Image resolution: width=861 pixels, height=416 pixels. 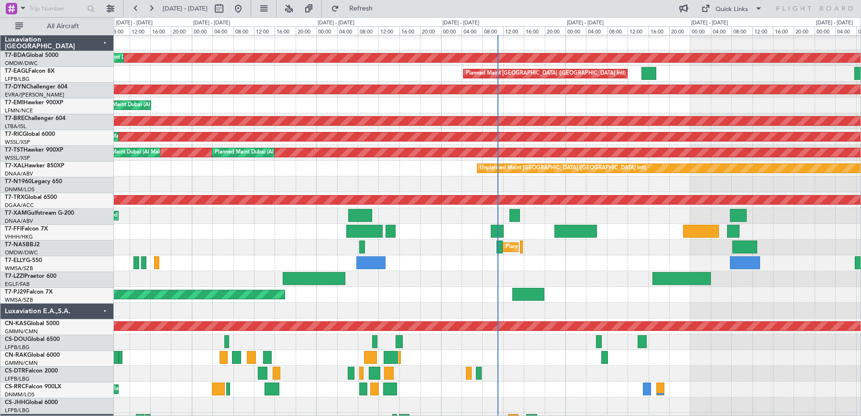 I want to click on span: CN-RAK, so click(x=16, y=355).